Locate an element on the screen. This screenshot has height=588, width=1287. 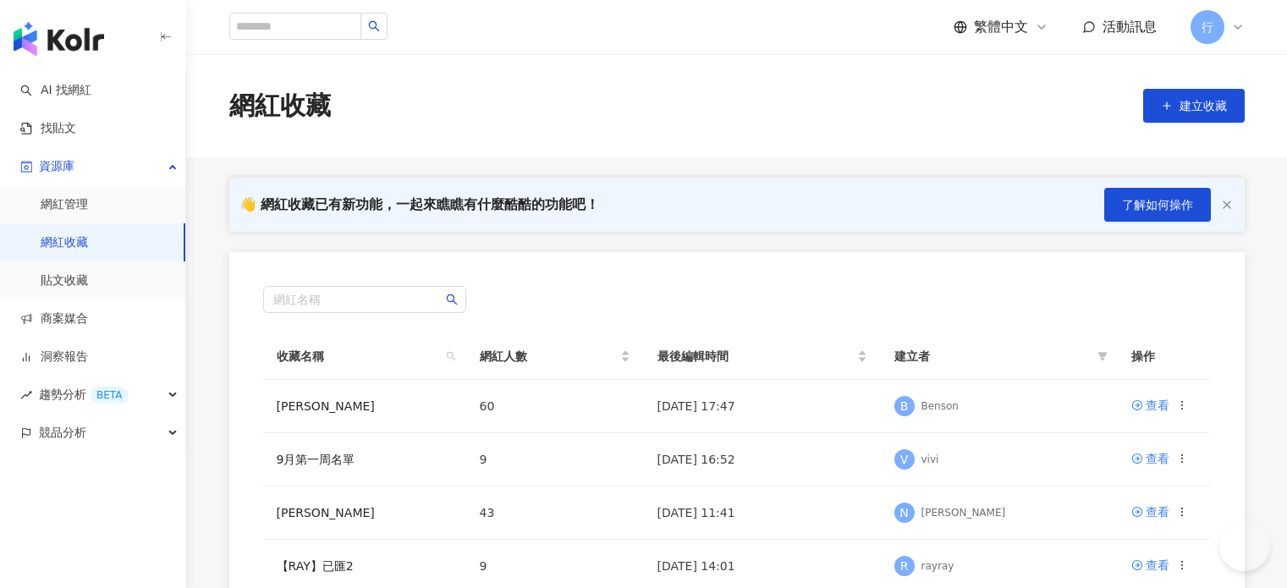
span: R is located at coordinates (904, 566).